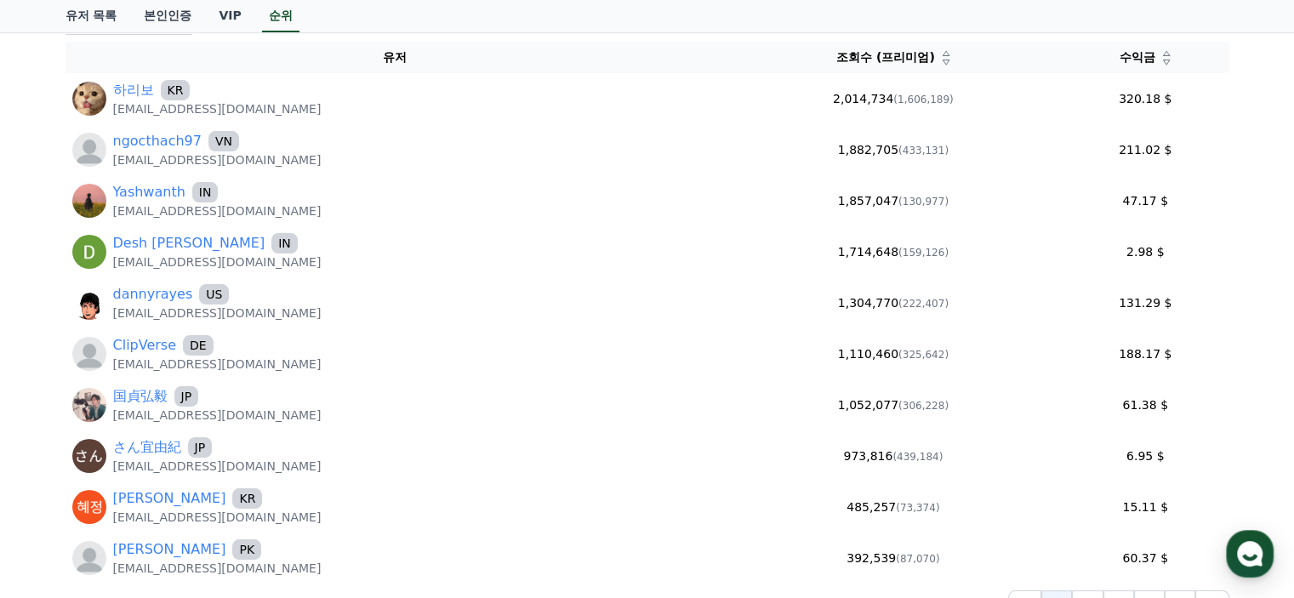 This screenshot has width=1294, height=598. I want to click on td: 1,110,460, so click(893, 354).